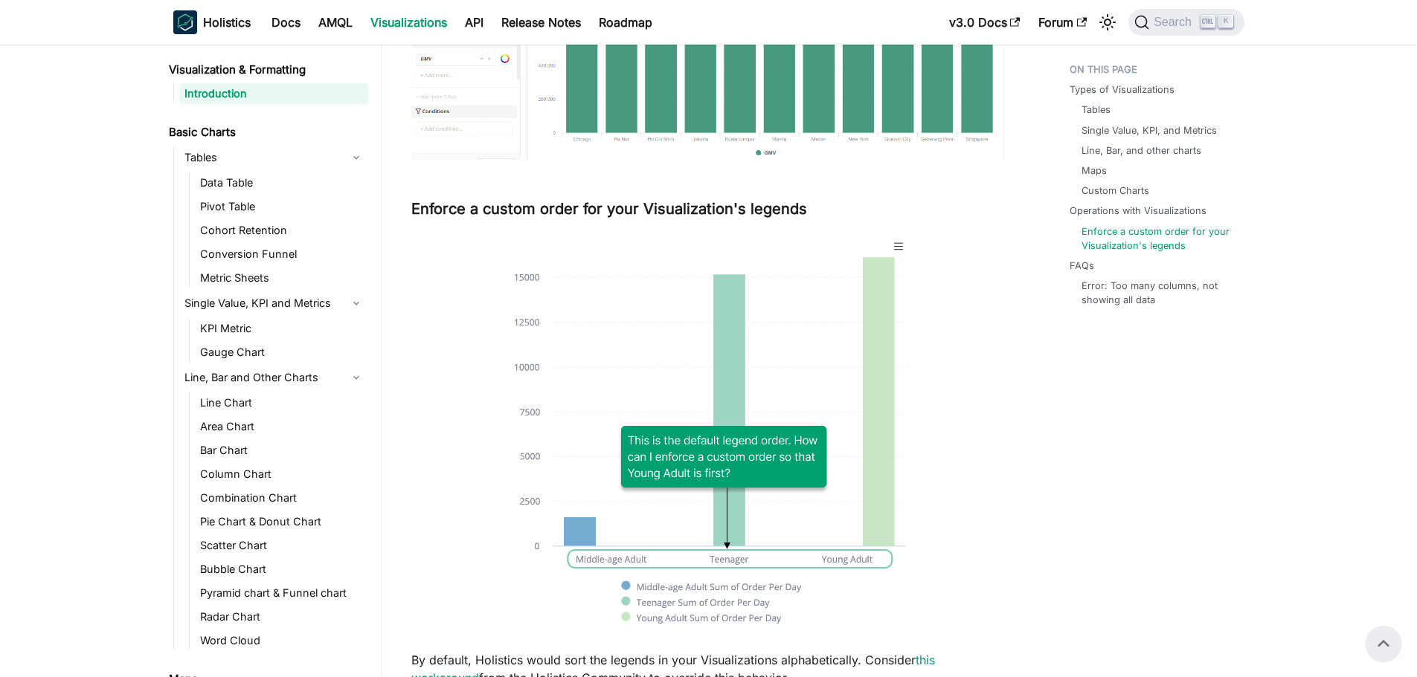  What do you see at coordinates (282, 617) in the screenshot?
I see `a: Radar Chart` at bounding box center [282, 617].